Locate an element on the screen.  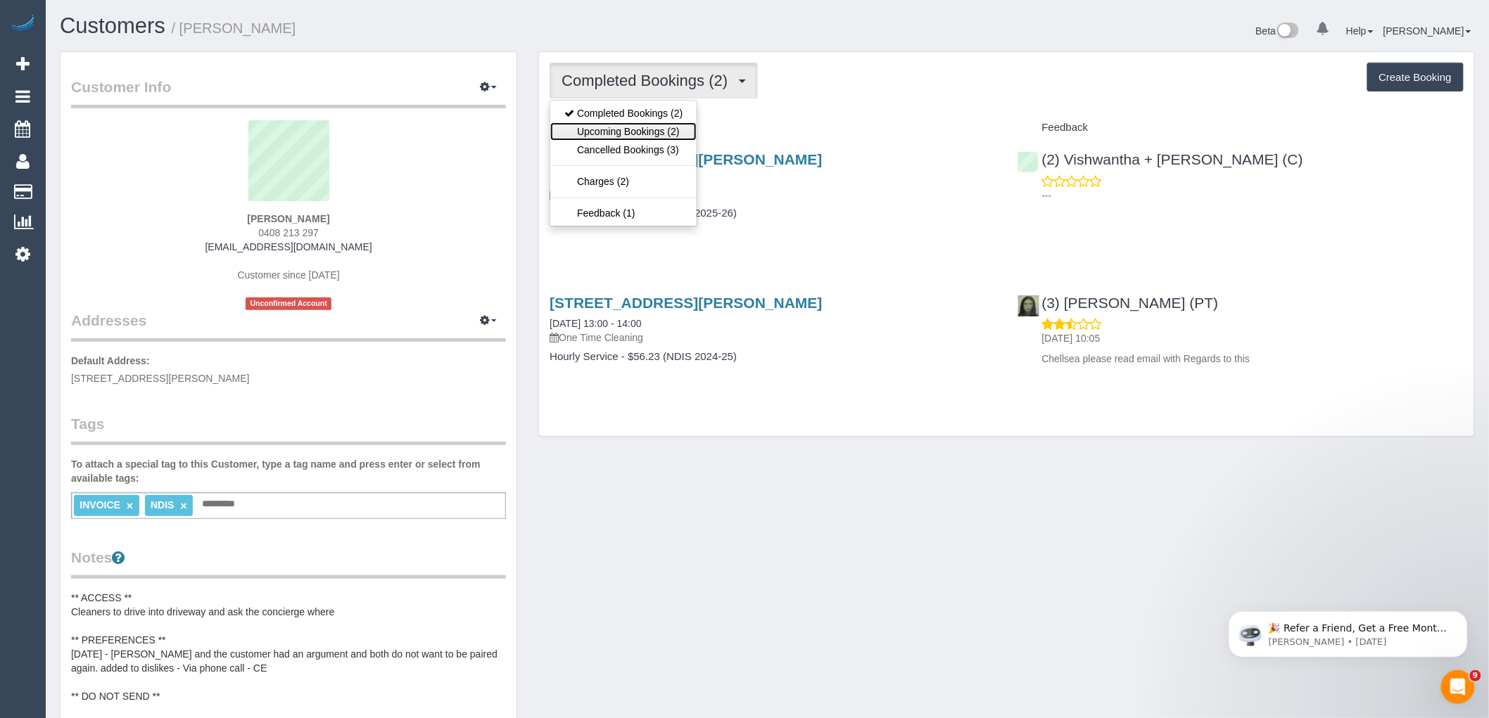
span: Unconfirmed Account is located at coordinates (288, 303).